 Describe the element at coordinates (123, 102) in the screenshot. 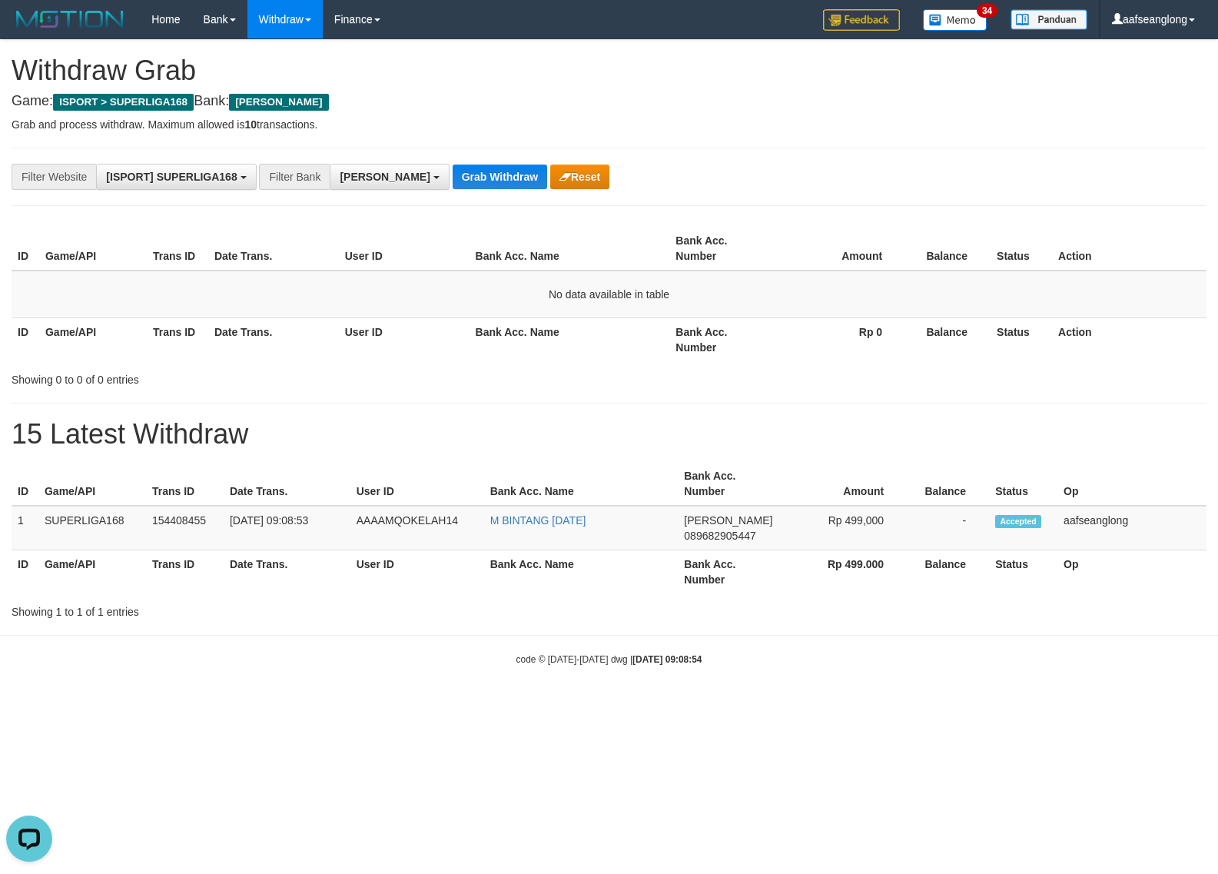

I see `span: ISPORT > SUPERLIGA168` at that location.